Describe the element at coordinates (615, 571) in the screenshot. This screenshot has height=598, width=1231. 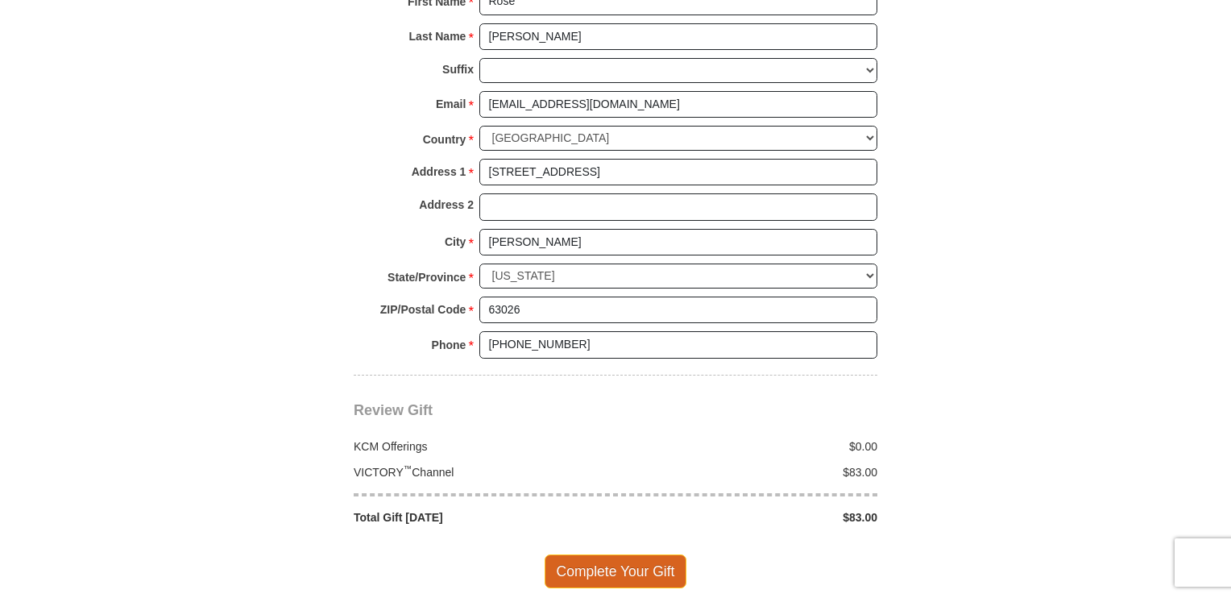
I see `span: Complete Your Gift` at that location.